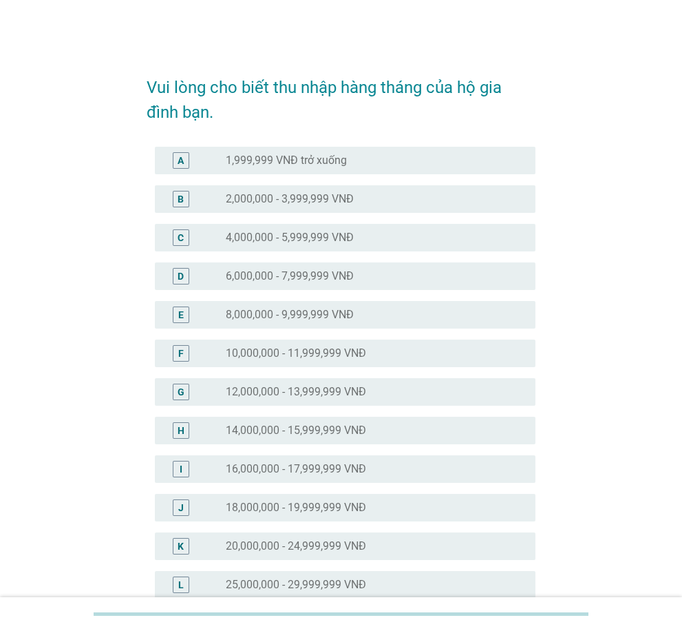  I want to click on label: 6,000,000 - 7,999,999 VNĐ, so click(290, 276).